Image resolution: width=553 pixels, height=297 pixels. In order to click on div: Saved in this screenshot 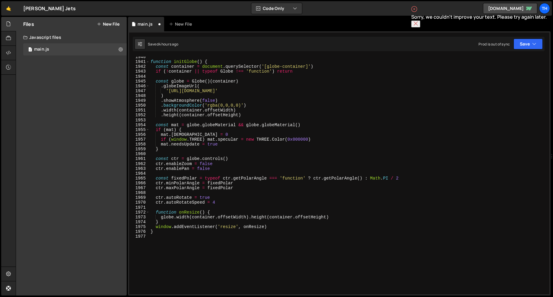, I will do `click(163, 44)`.